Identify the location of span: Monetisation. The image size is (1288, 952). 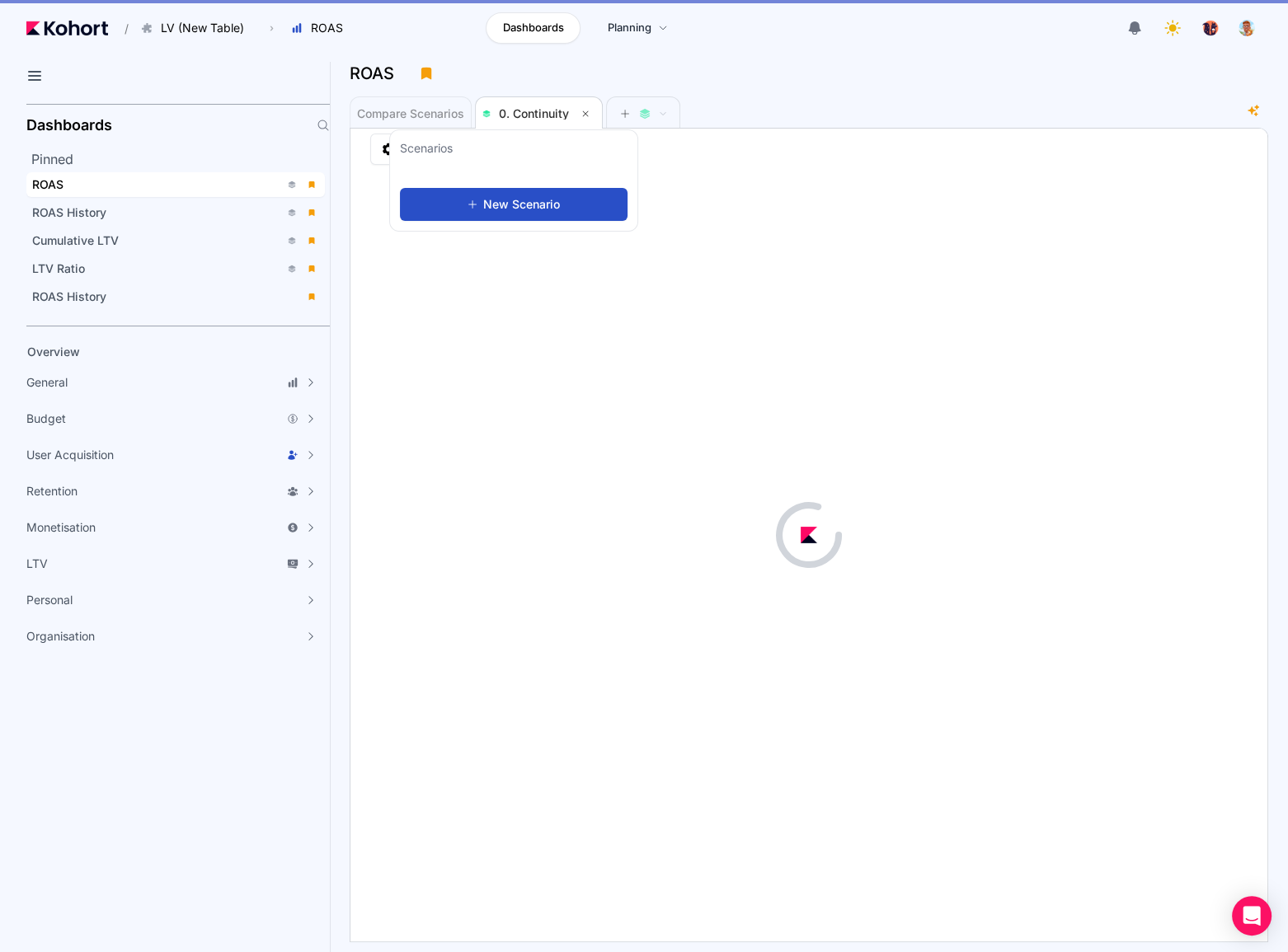
(61, 528).